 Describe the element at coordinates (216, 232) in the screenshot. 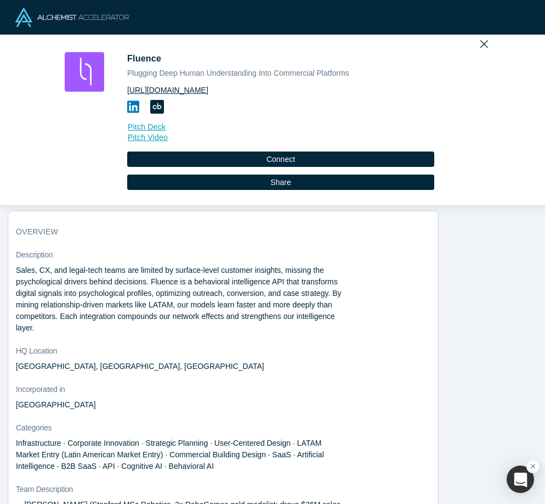

I see `h3: overview` at that location.